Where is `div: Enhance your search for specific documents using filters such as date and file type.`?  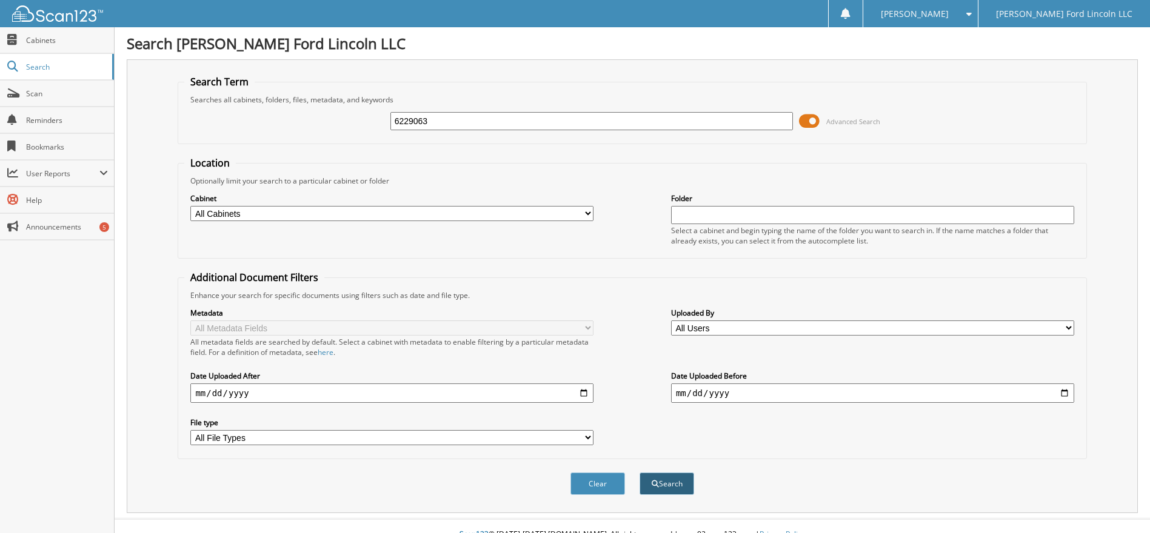 div: Enhance your search for specific documents using filters such as date and file type. is located at coordinates (631, 295).